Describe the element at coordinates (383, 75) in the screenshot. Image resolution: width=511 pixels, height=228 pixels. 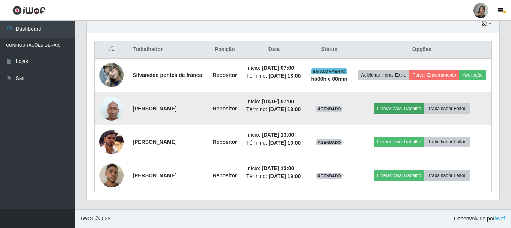
I see `button: Adicionar Horas Extra` at that location.